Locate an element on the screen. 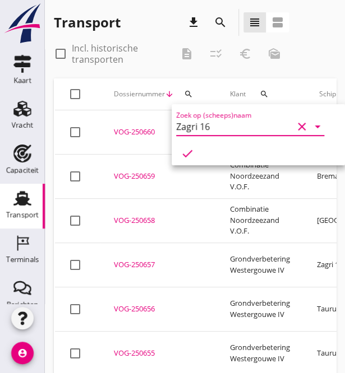 Image resolution: width=345 pixels, height=373 pixels. div: VOG-250658 is located at coordinates (158, 221).